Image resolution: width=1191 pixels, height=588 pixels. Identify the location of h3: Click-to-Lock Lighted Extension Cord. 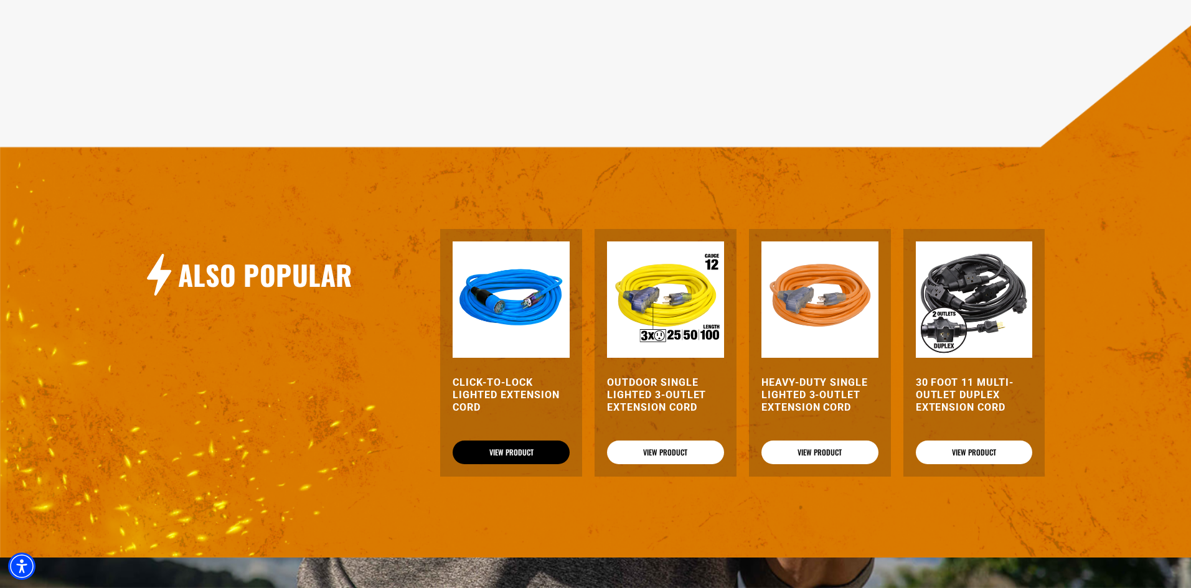
(511, 395).